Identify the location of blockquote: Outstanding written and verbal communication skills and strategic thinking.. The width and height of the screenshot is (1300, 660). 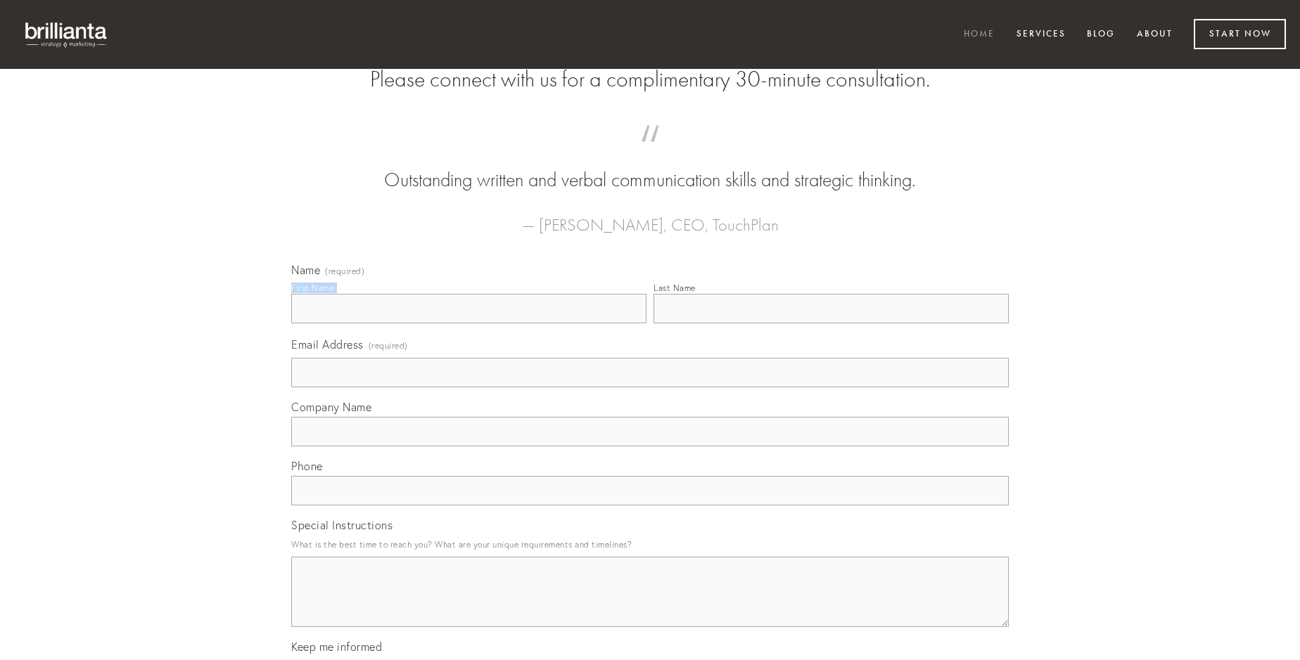
(650, 167).